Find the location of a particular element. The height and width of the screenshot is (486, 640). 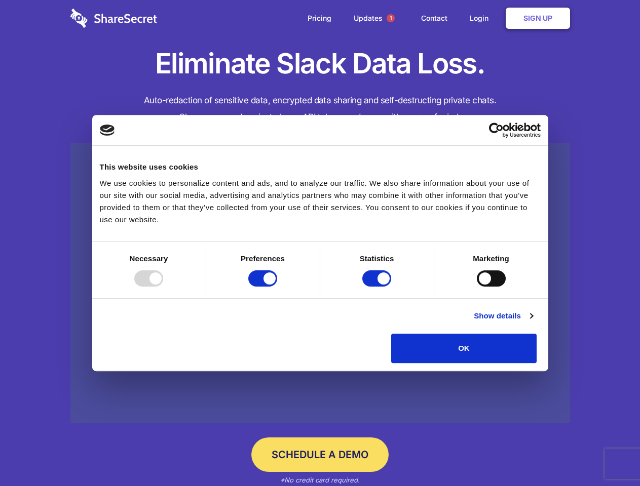

strong: Statistics is located at coordinates (377, 258).